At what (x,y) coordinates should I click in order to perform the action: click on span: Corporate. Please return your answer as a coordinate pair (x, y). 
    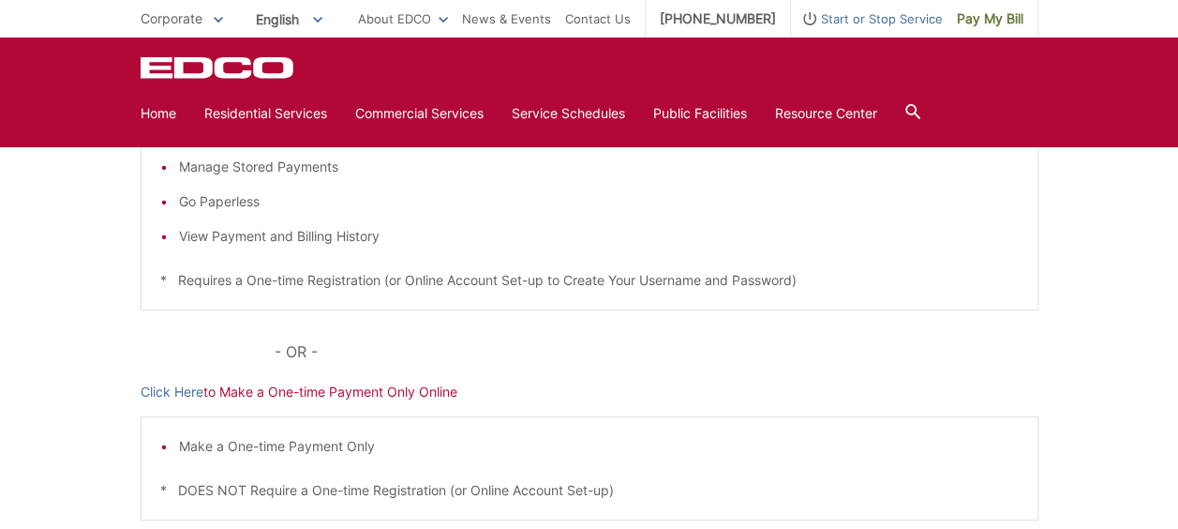
    Looking at the image, I should click on (171, 18).